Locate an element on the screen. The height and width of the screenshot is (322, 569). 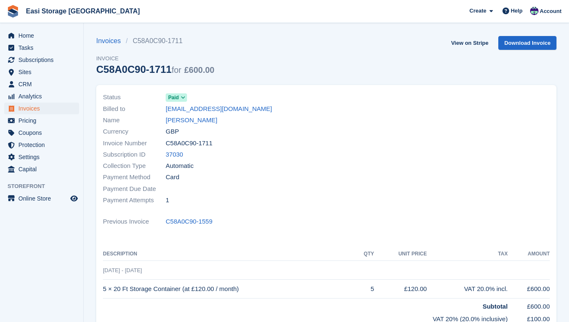
span: Collection Type is located at coordinates (134, 166).